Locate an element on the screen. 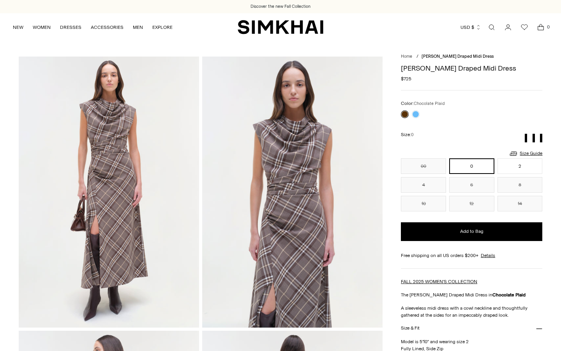 Image resolution: width=561 pixels, height=351 pixels. a: Discover the new Fall Collection is located at coordinates (281, 7).